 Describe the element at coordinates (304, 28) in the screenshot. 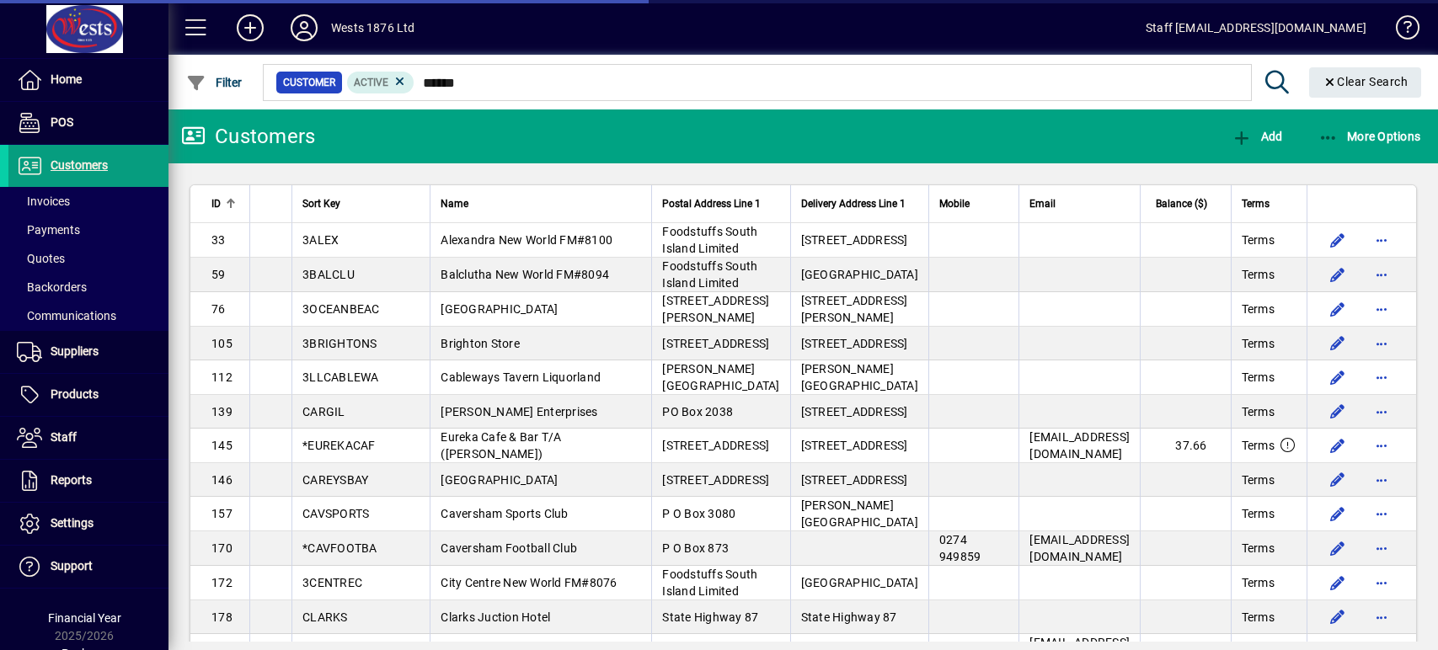

I see `button: Profile` at that location.